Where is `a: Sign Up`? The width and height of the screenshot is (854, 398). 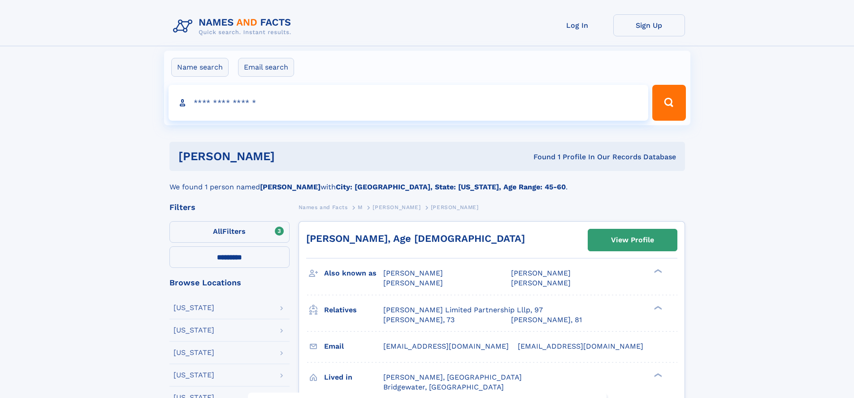 a: Sign Up is located at coordinates (649, 25).